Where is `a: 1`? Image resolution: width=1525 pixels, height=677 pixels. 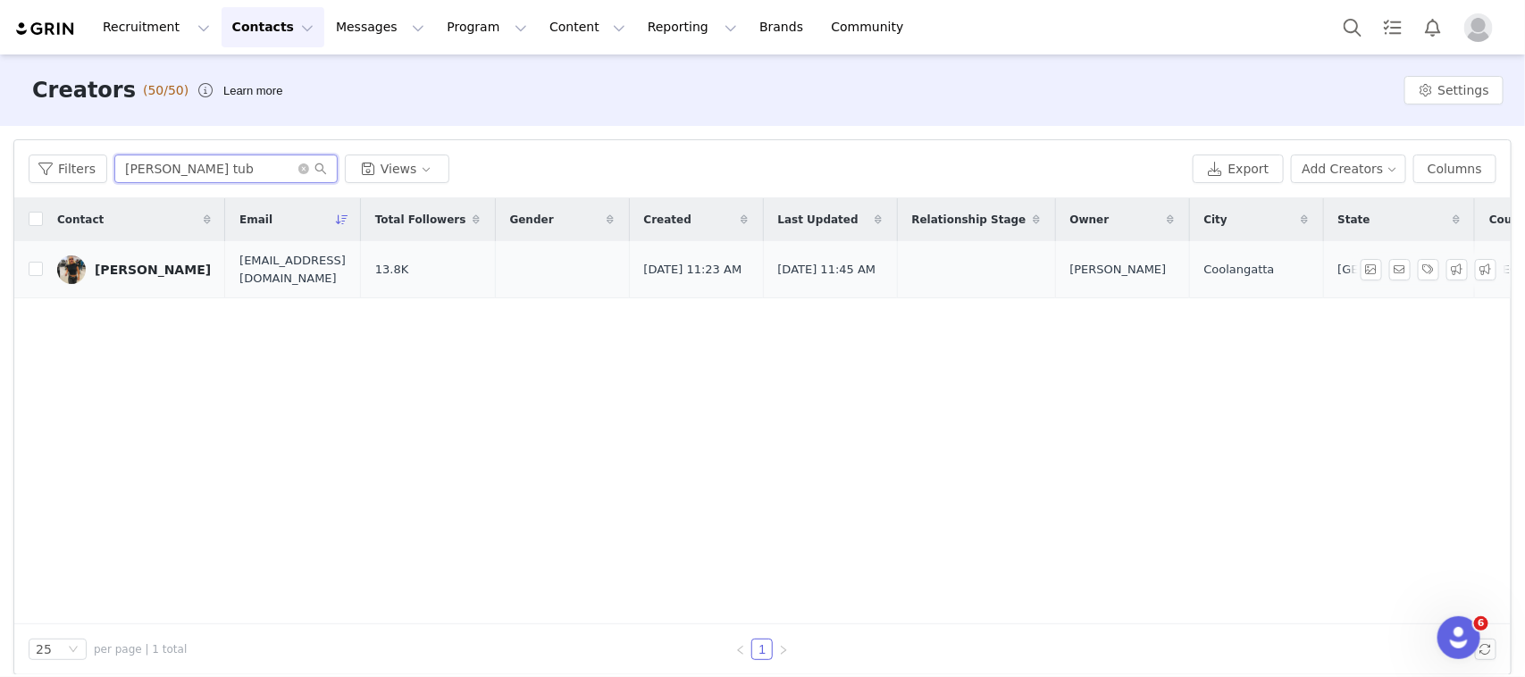 a: 1 is located at coordinates (762, 650).